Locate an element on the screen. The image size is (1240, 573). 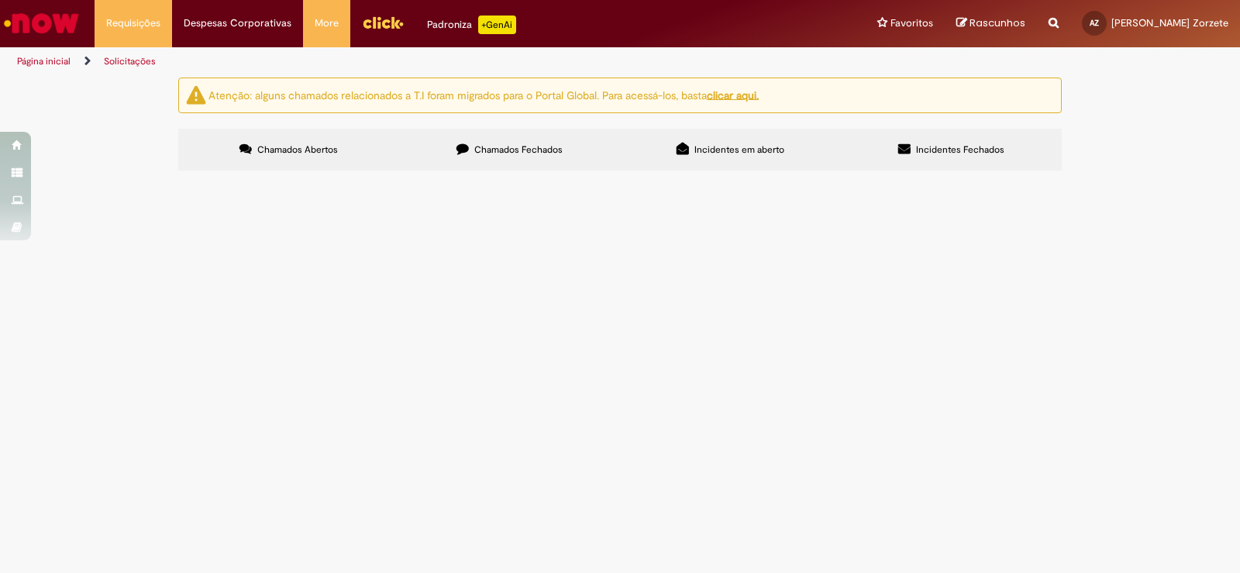
a: Página inicial is located at coordinates (43, 61).